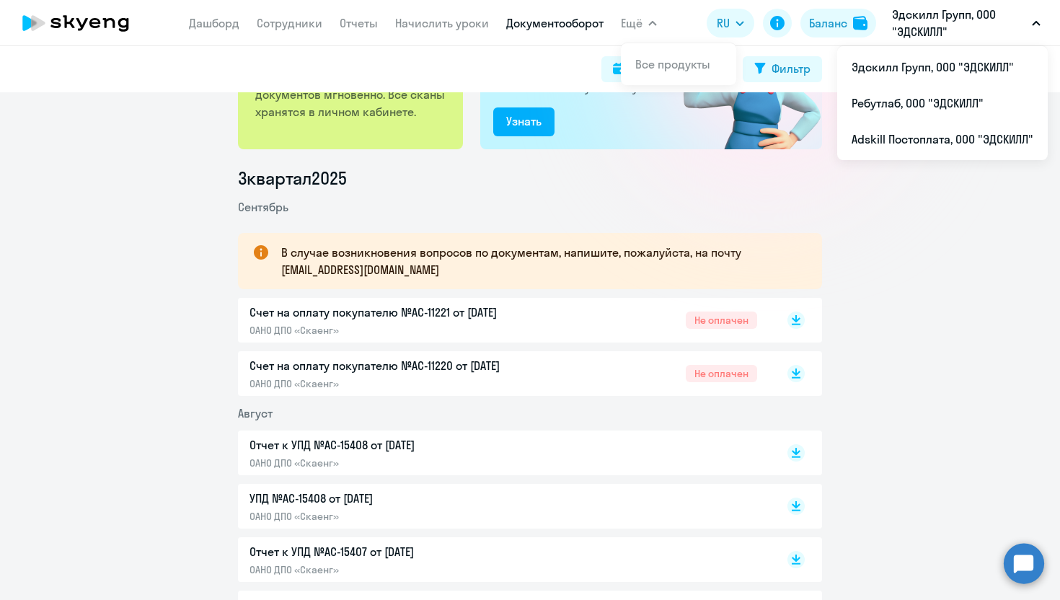  I want to click on div: Узнать, so click(523, 121).